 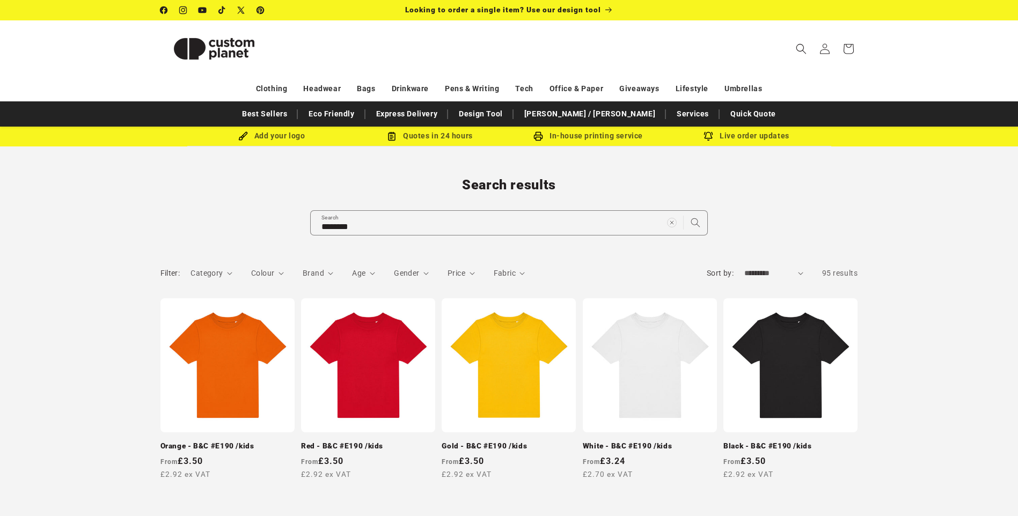 What do you see at coordinates (720, 273) in the screenshot?
I see `label: Sort by:` at bounding box center [720, 273].